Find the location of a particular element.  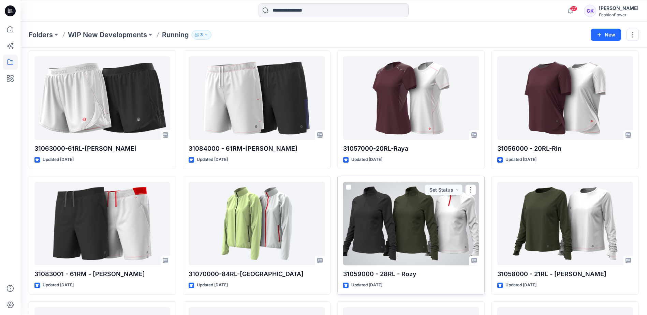

a: 31058000 - 21RL - Ravita is located at coordinates (565, 223).